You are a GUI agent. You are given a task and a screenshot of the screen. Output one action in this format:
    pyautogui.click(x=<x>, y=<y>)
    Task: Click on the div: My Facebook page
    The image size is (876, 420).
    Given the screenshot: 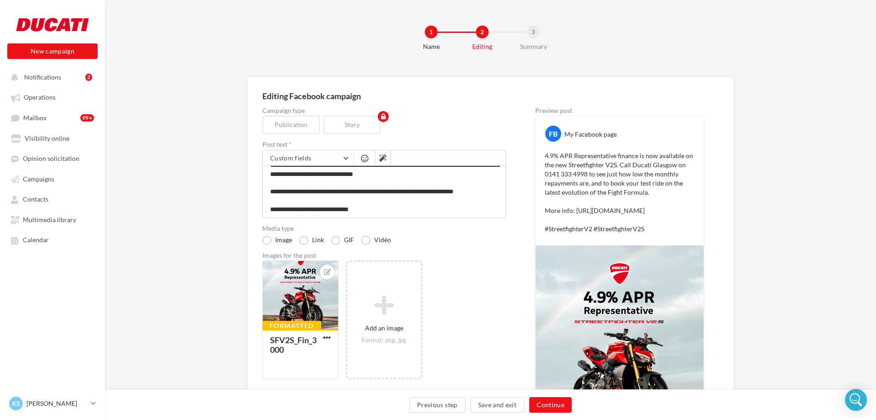 What is the action you would take?
    pyautogui.click(x=591, y=134)
    